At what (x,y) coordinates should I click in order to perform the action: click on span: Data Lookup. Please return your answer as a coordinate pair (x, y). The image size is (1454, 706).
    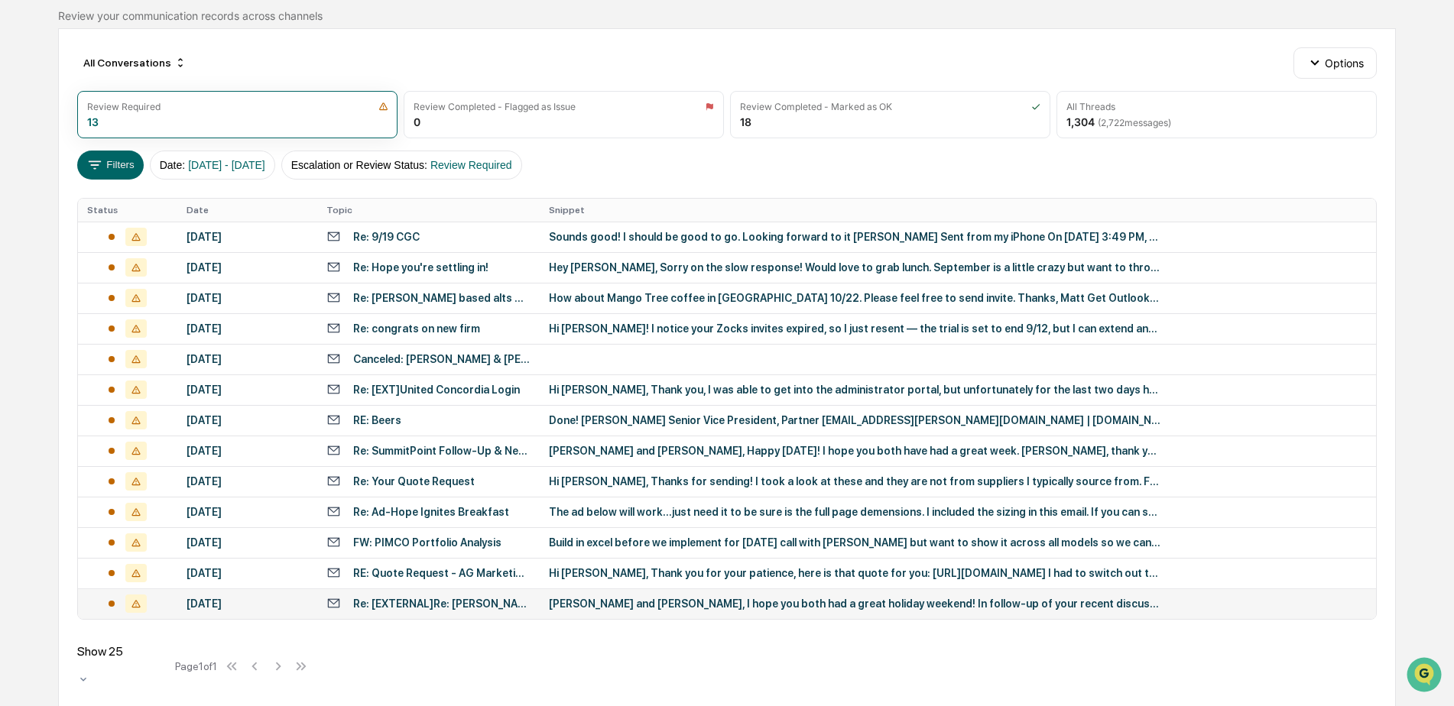
    Looking at the image, I should click on (63, 229).